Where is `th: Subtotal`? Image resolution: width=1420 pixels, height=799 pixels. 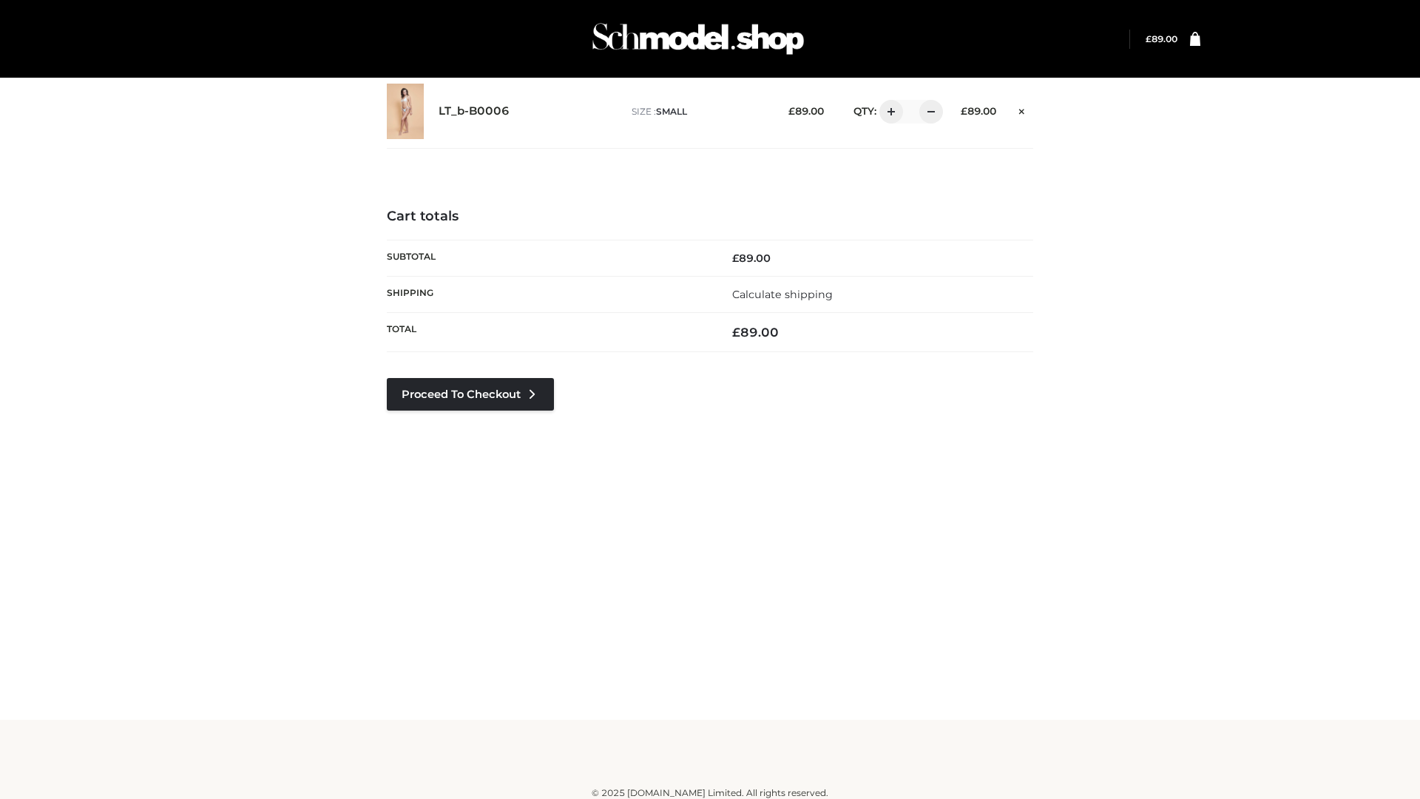 th: Subtotal is located at coordinates (548, 257).